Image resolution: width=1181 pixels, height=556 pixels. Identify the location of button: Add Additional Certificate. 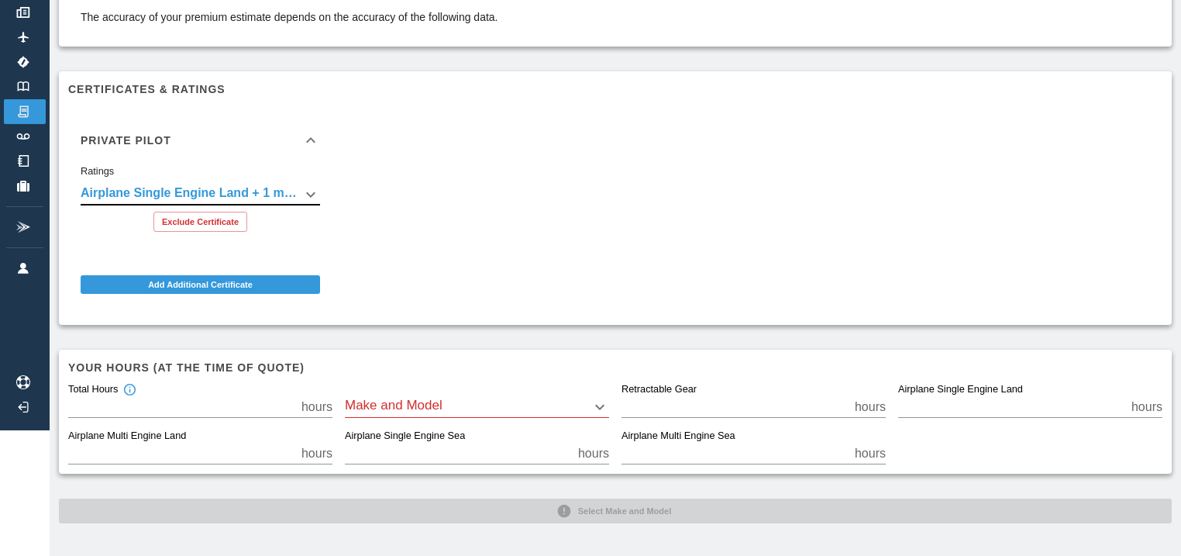
(200, 284).